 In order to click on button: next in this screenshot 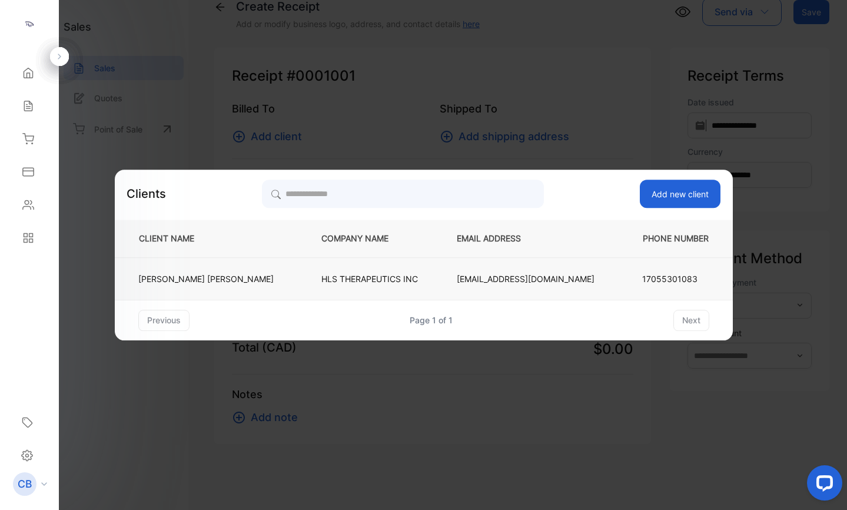, I will do `click(691, 320)`.